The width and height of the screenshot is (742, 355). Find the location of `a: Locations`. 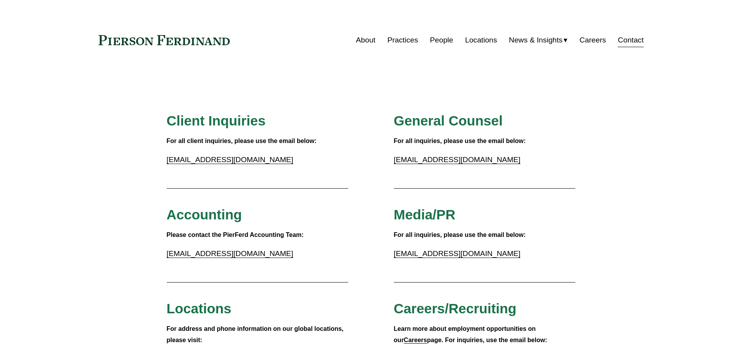

a: Locations is located at coordinates (481, 40).